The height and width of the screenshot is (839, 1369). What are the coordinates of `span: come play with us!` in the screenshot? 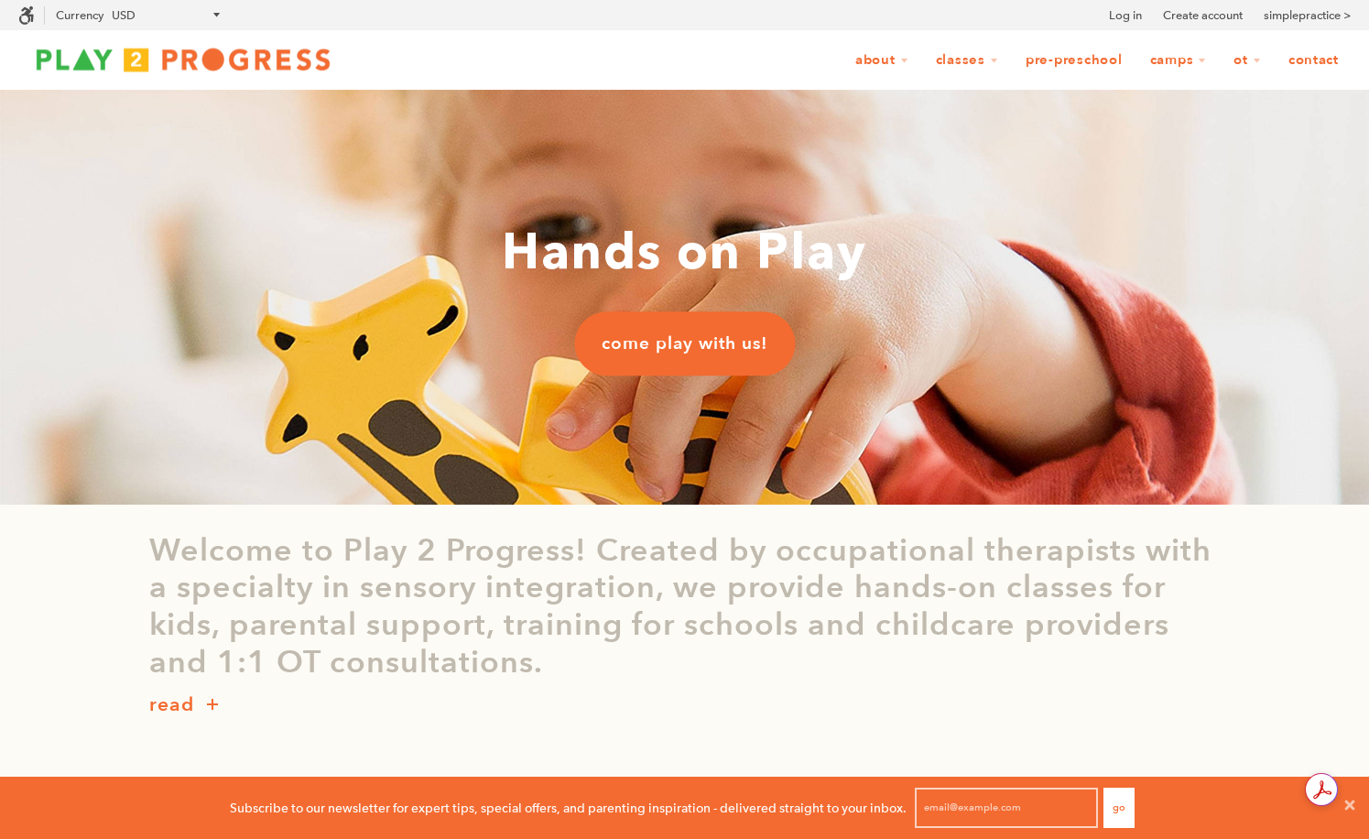 It's located at (684, 343).